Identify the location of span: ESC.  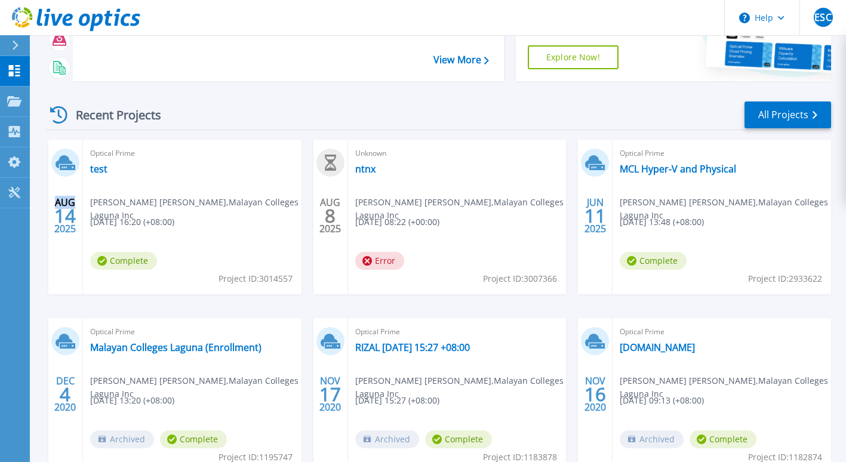
(823, 17).